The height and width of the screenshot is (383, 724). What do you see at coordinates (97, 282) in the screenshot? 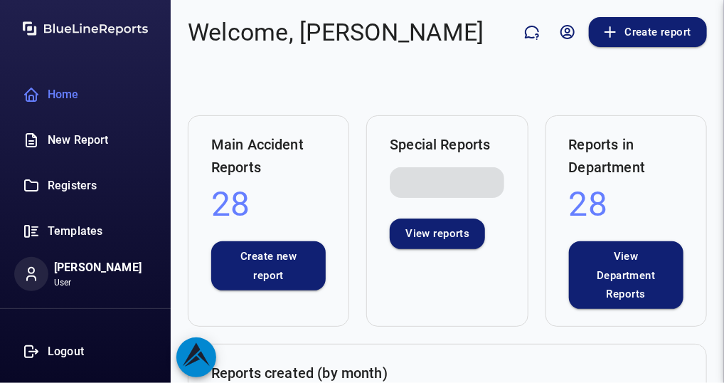
I see `p: User` at bounding box center [97, 282].